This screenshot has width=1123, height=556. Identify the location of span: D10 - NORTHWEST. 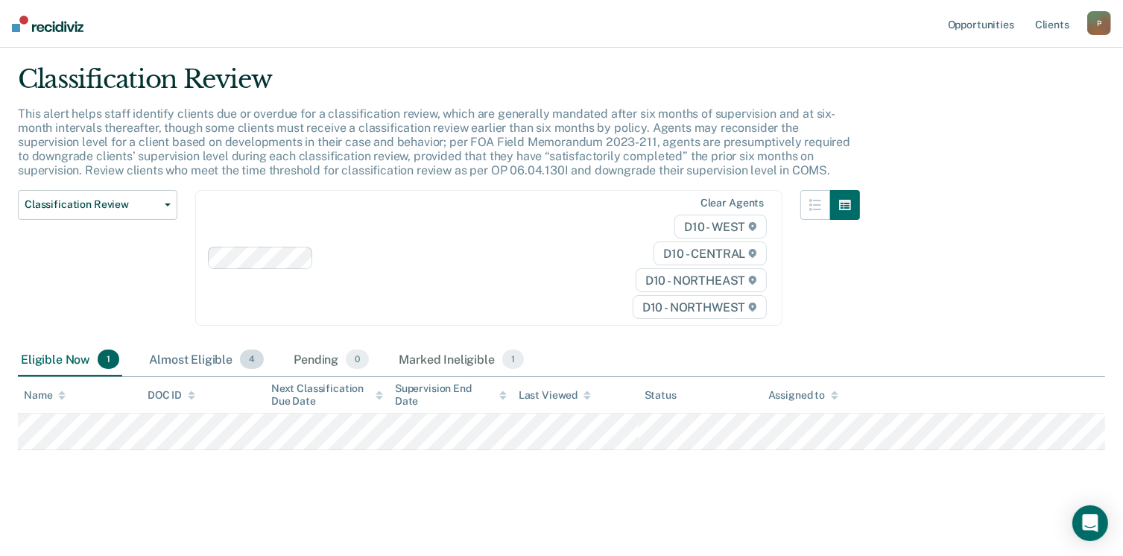
(700, 307).